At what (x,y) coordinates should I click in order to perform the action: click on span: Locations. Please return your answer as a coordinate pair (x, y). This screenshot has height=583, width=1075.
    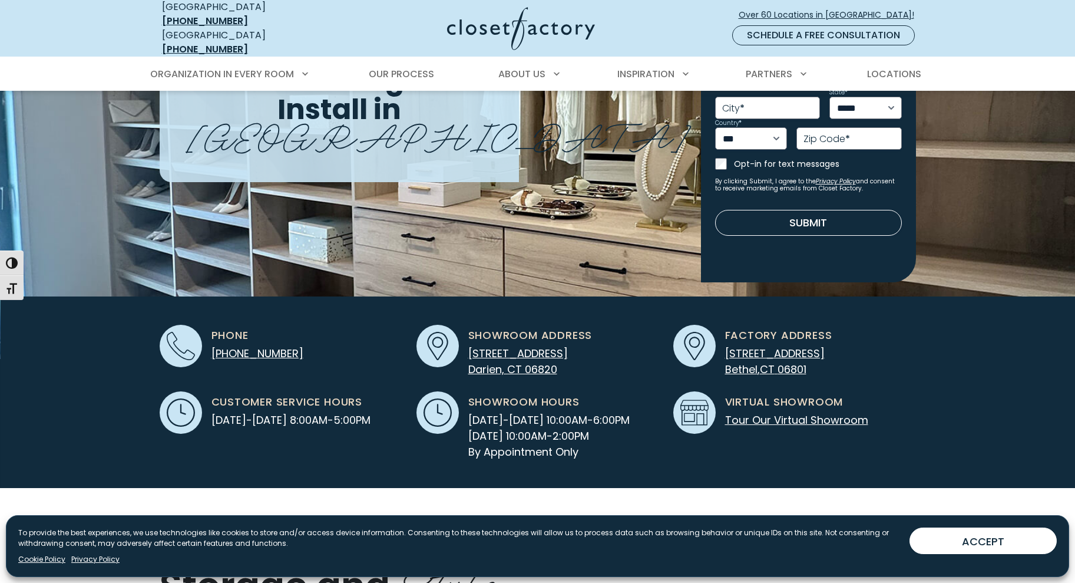
    Looking at the image, I should click on (894, 74).